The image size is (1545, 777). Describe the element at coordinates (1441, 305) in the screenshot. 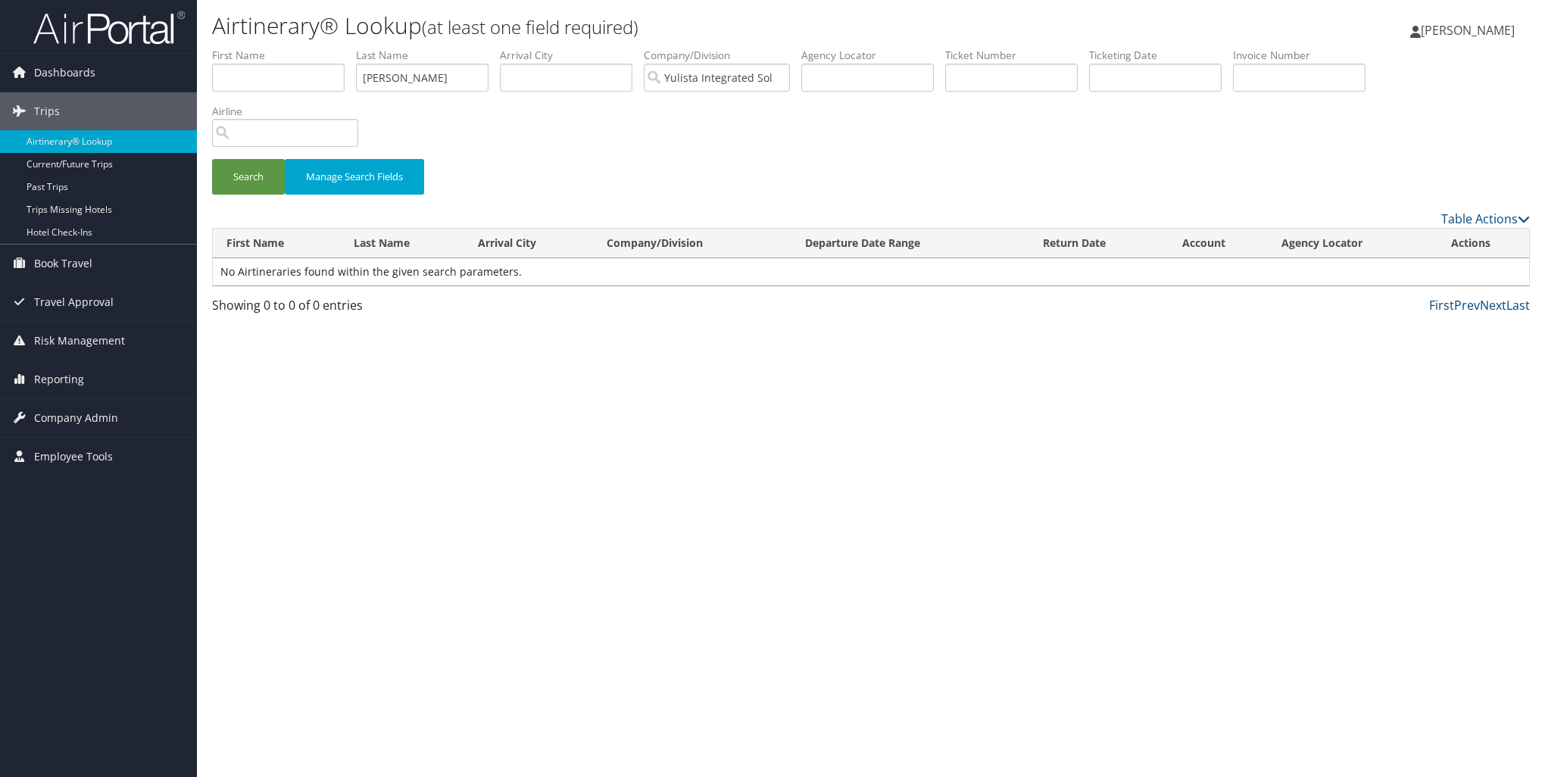

I see `a: First` at that location.